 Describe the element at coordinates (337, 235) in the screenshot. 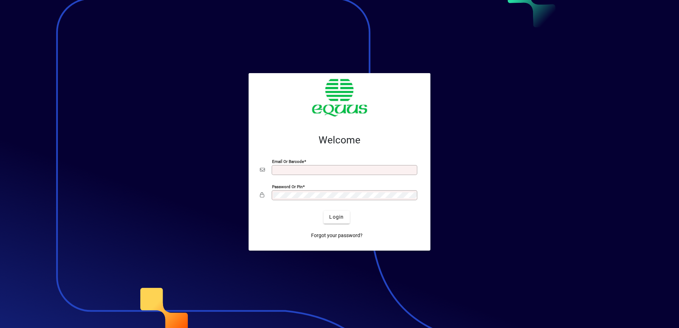

I see `span: Forgot your password?` at that location.